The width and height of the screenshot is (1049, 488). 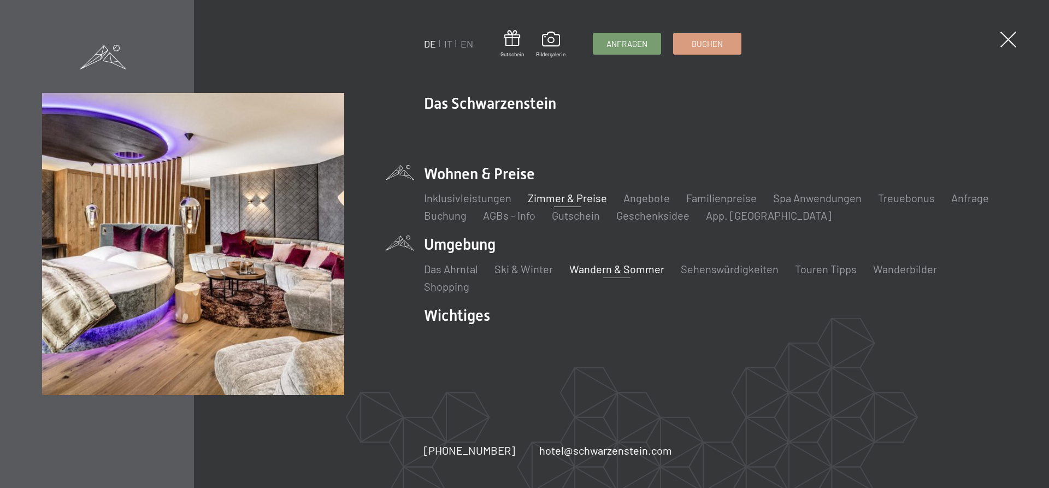 I want to click on a: Geschenksidee, so click(x=653, y=215).